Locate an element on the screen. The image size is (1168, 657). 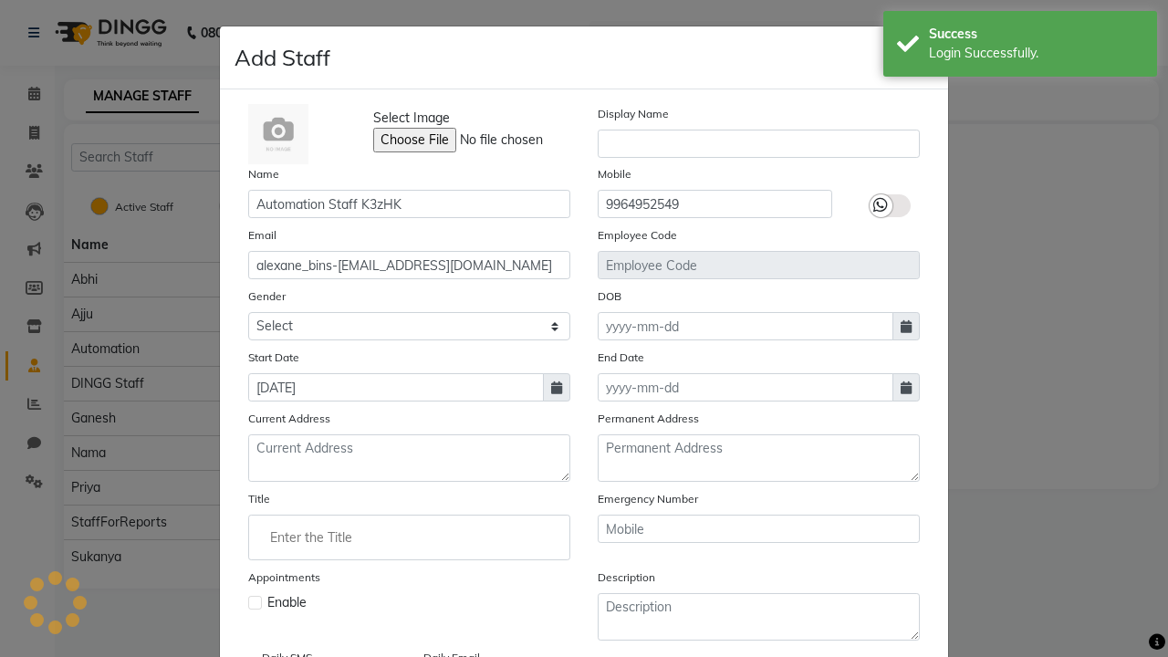
label: Permanent Address is located at coordinates (648, 419).